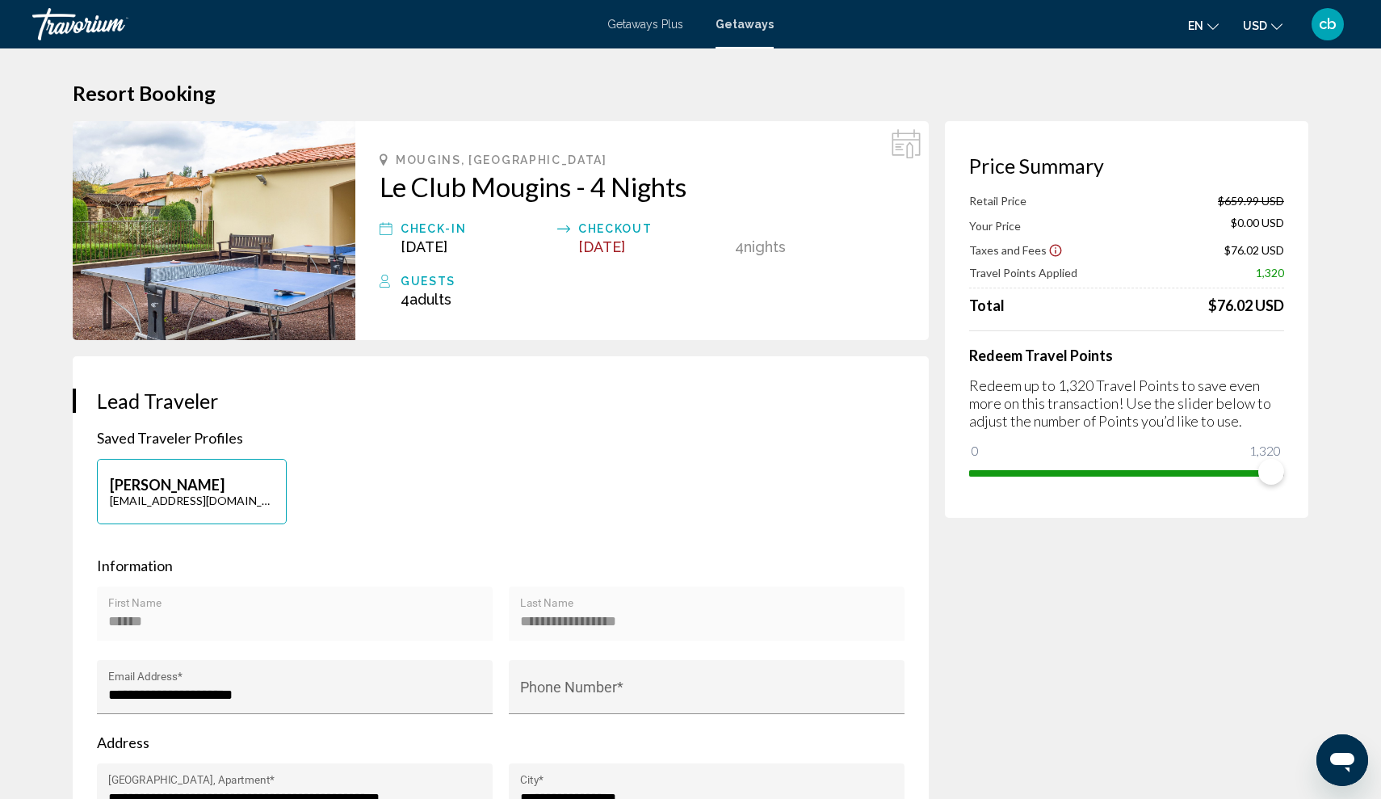 The height and width of the screenshot is (799, 1381). What do you see at coordinates (1127, 166) in the screenshot?
I see `h3: Price Summary` at bounding box center [1127, 166].